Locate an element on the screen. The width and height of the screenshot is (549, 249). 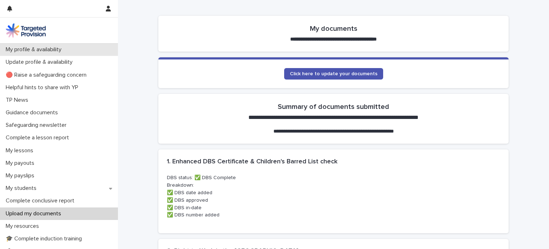
p: 🎓 Complete induction training is located at coordinates (45, 238).